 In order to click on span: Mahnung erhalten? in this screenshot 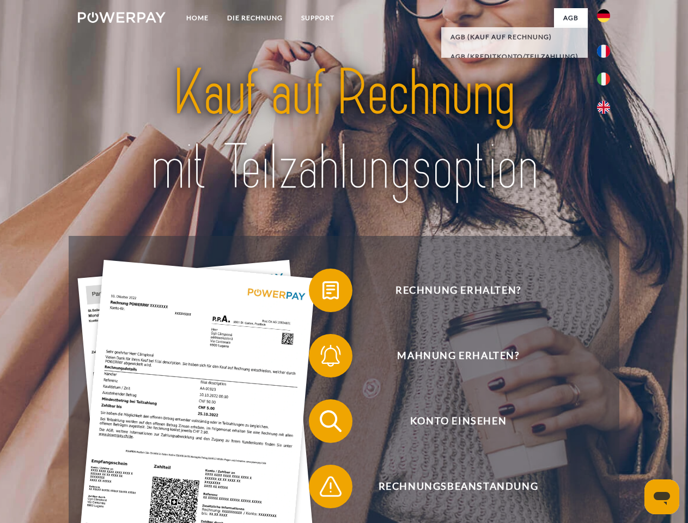, I will do `click(458, 356)`.